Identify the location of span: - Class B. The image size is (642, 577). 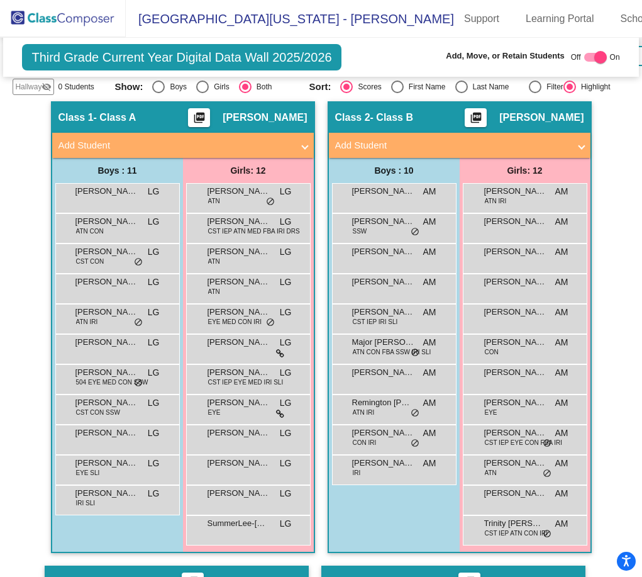
(392, 118).